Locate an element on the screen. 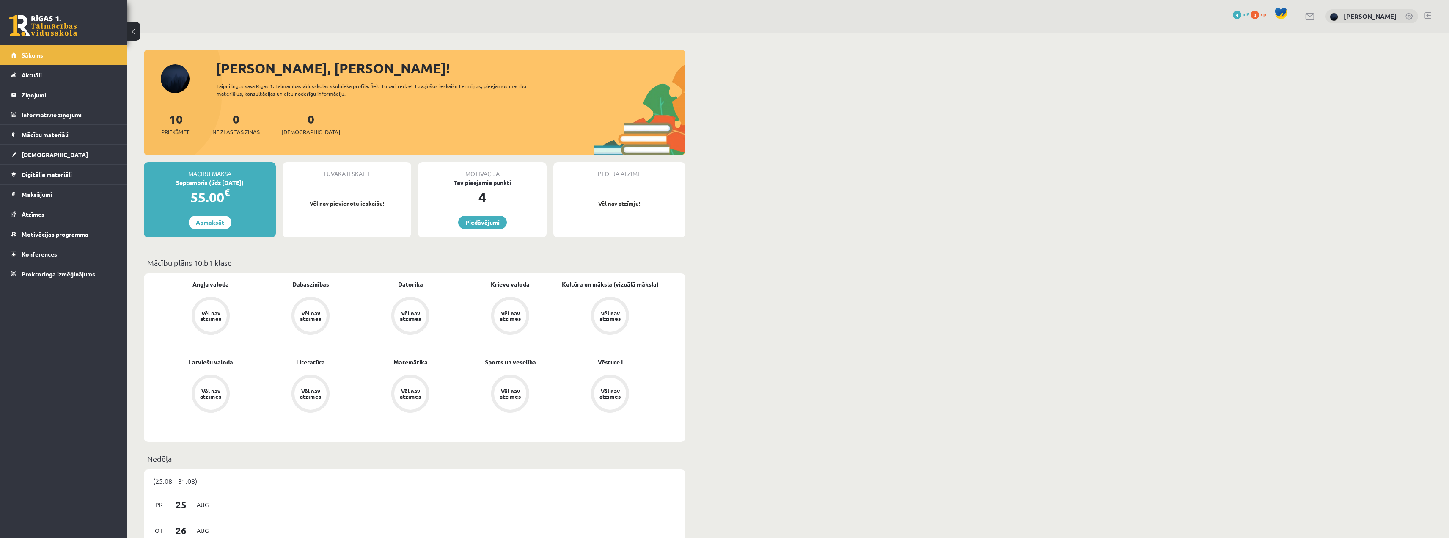 This screenshot has width=1449, height=538. a: Rīgas 1. Tālmācības vidusskola is located at coordinates (43, 25).